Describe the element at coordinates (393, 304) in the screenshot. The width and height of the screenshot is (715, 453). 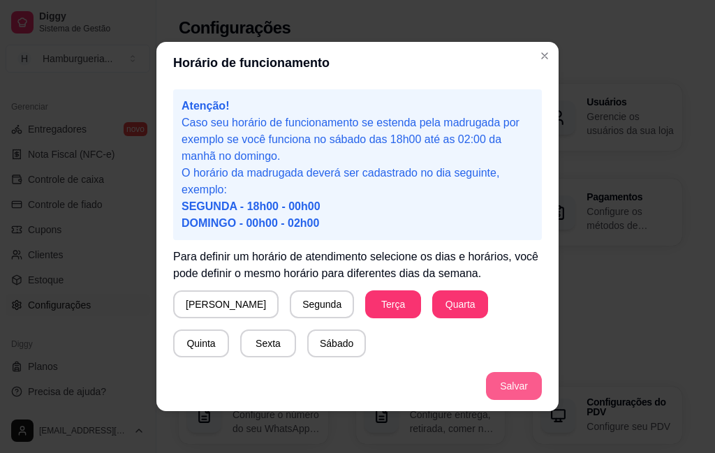
I see `button: Terça` at that location.